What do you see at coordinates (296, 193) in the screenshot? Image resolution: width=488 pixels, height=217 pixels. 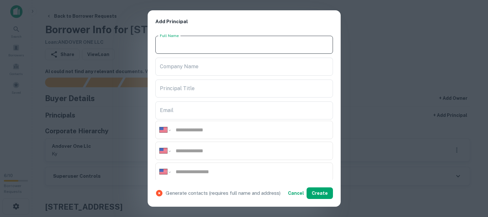 I see `button: Cancel` at bounding box center [296, 193].